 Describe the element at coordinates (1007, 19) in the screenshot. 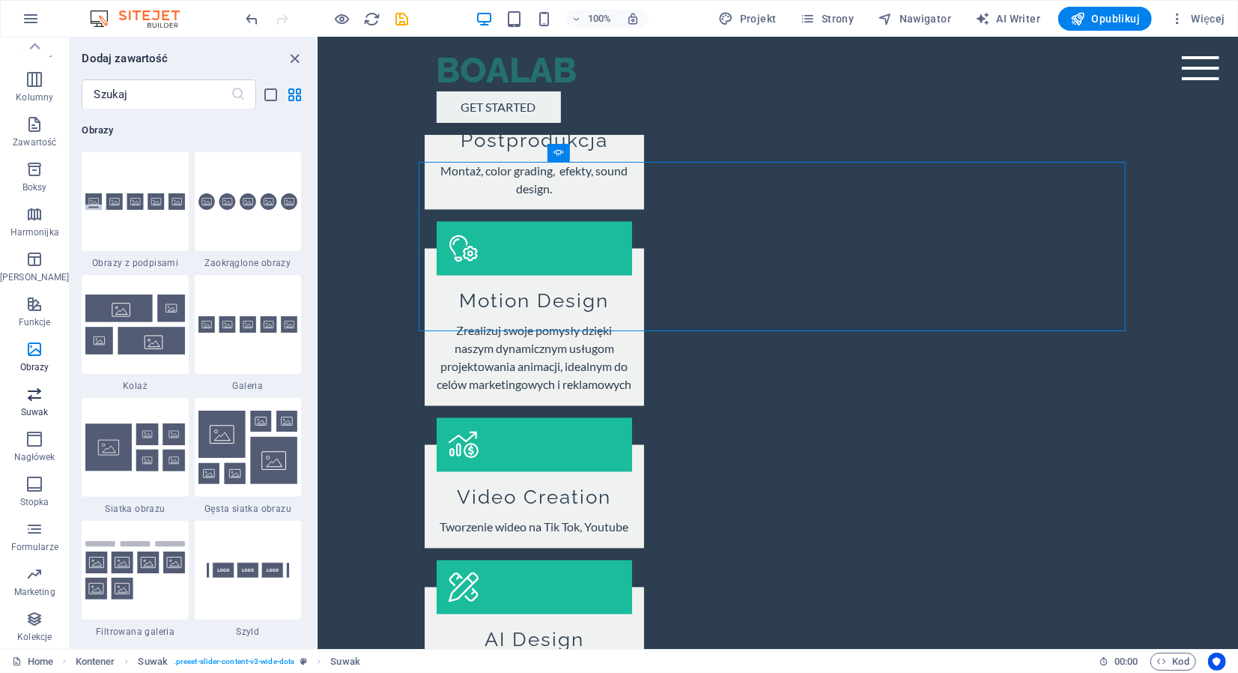

I see `span: AI Writer` at that location.